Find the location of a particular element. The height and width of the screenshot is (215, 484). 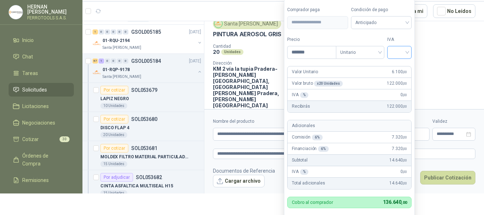

a: Por cotizarSOL053681MOLDEX FILTRO MATERIAL PARTICULADO P10015 Unidades is located at coordinates (143, 155).